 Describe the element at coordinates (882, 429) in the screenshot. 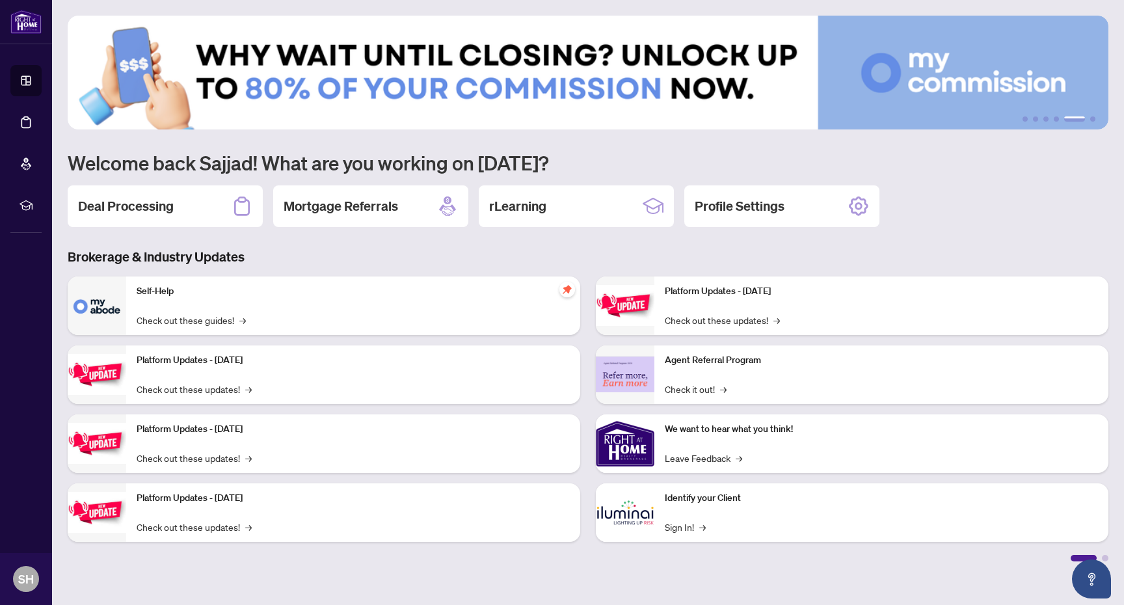

I see `p: We want to hear what you think!` at that location.